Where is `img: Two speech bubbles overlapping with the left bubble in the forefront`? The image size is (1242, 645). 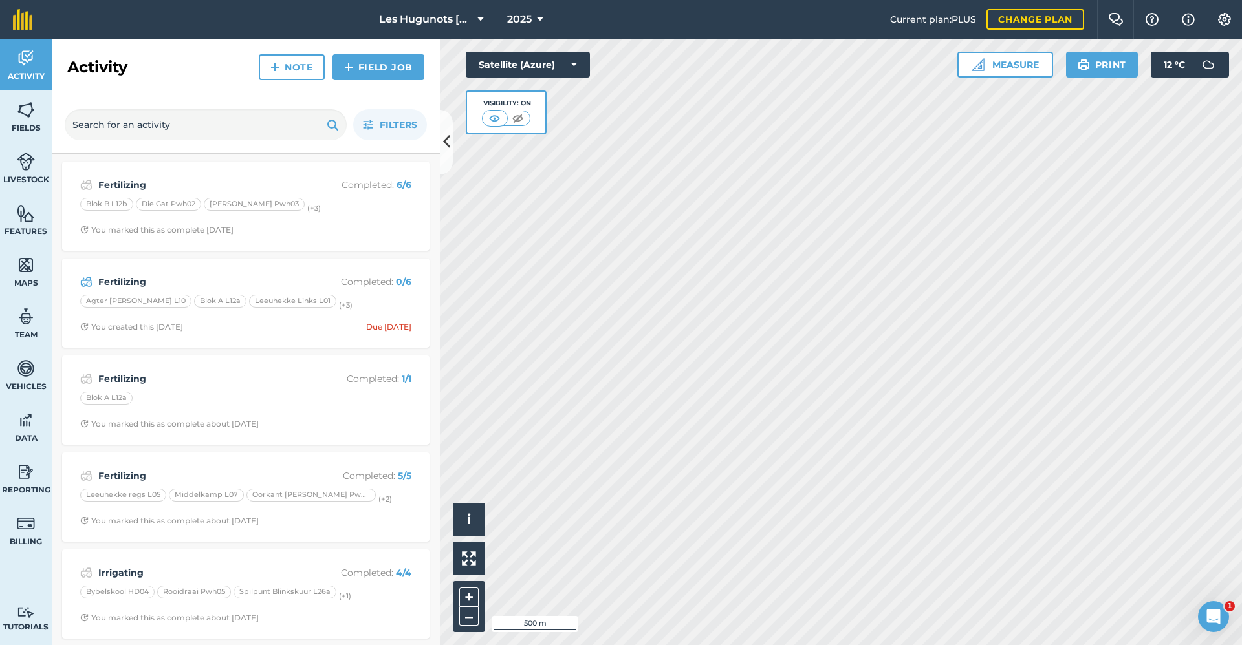 img: Two speech bubbles overlapping with the left bubble in the forefront is located at coordinates (1116, 19).